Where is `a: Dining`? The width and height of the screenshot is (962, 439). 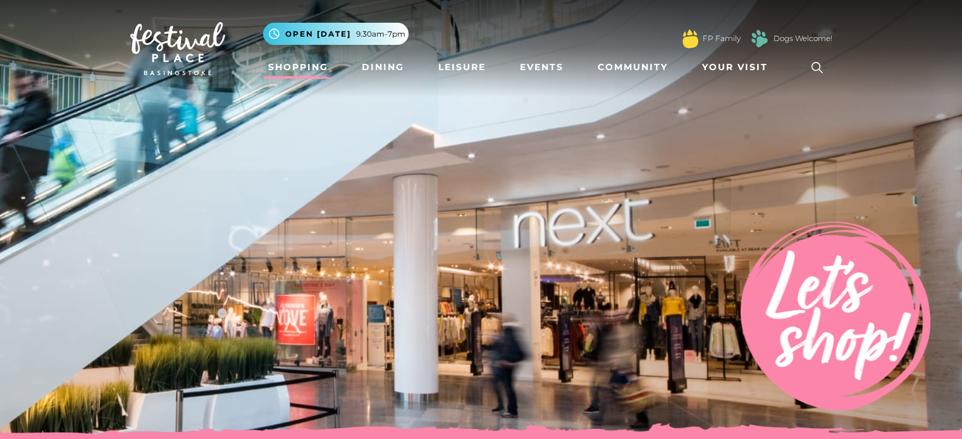
a: Dining is located at coordinates (382, 67).